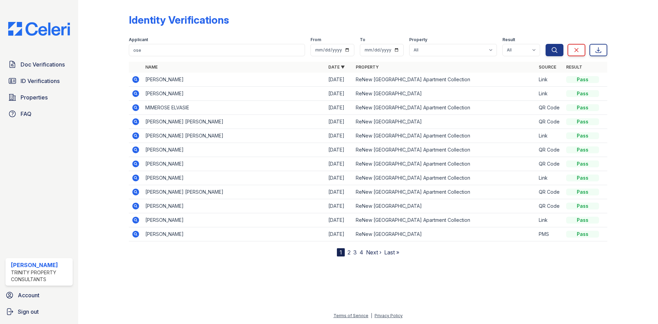  I want to click on a: Property, so click(367, 67).